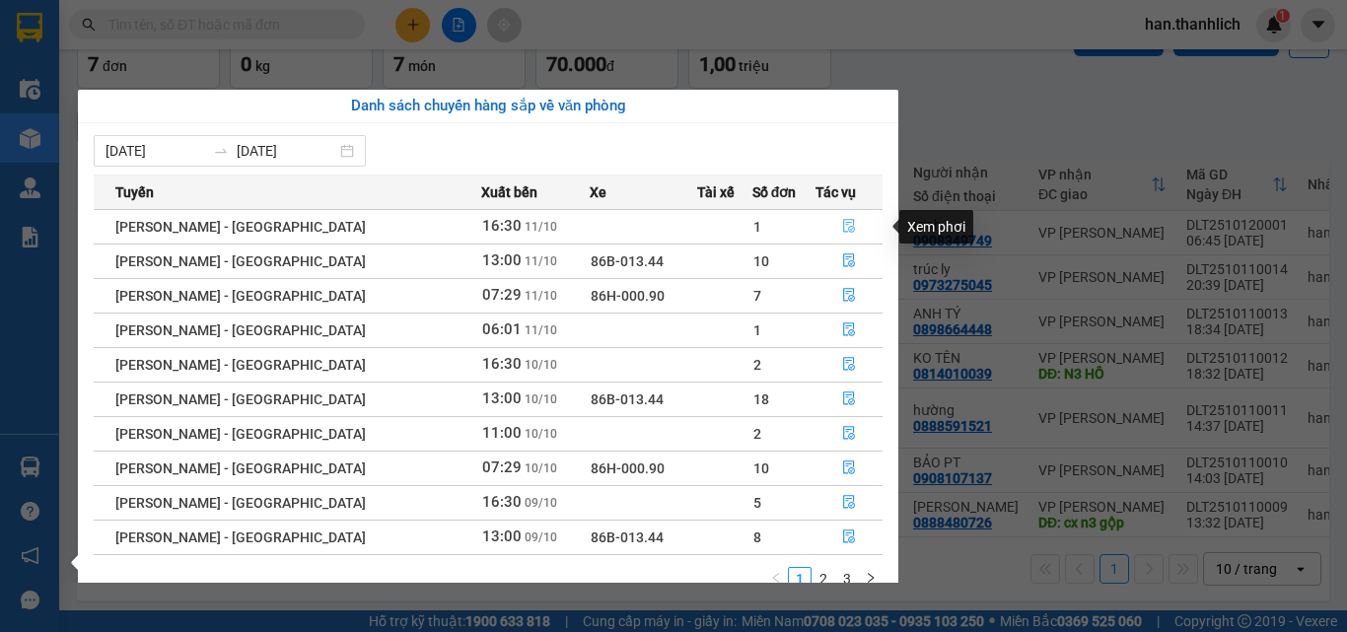  Describe the element at coordinates (936, 227) in the screenshot. I see `div: Xem phơi` at that location.